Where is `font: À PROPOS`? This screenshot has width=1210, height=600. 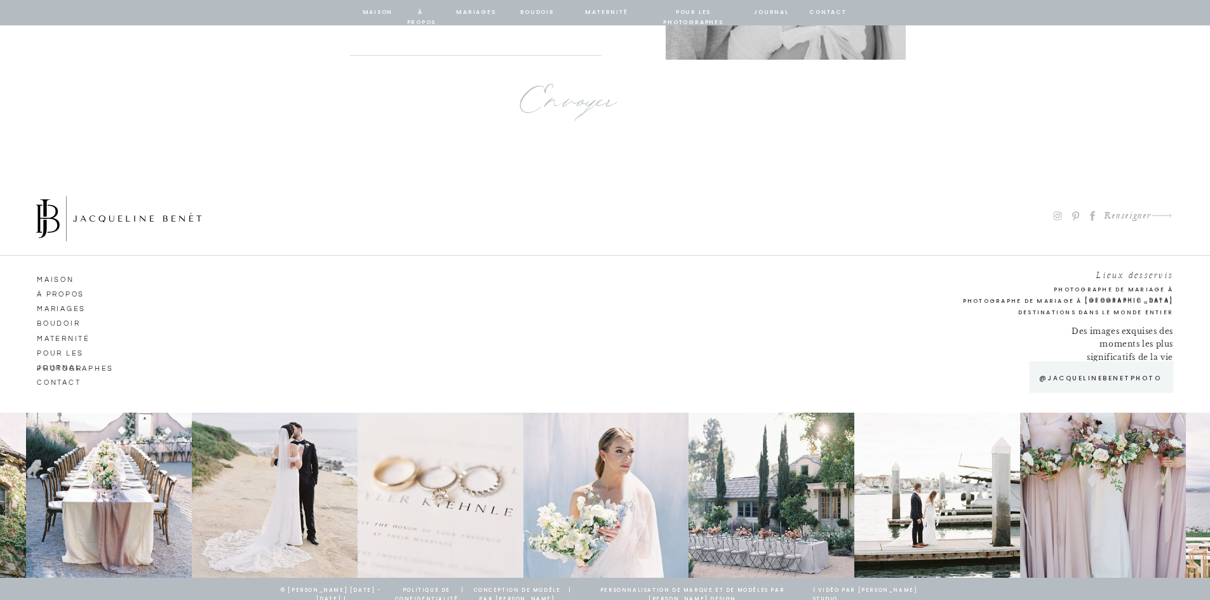 font: À PROPOS is located at coordinates (60, 294).